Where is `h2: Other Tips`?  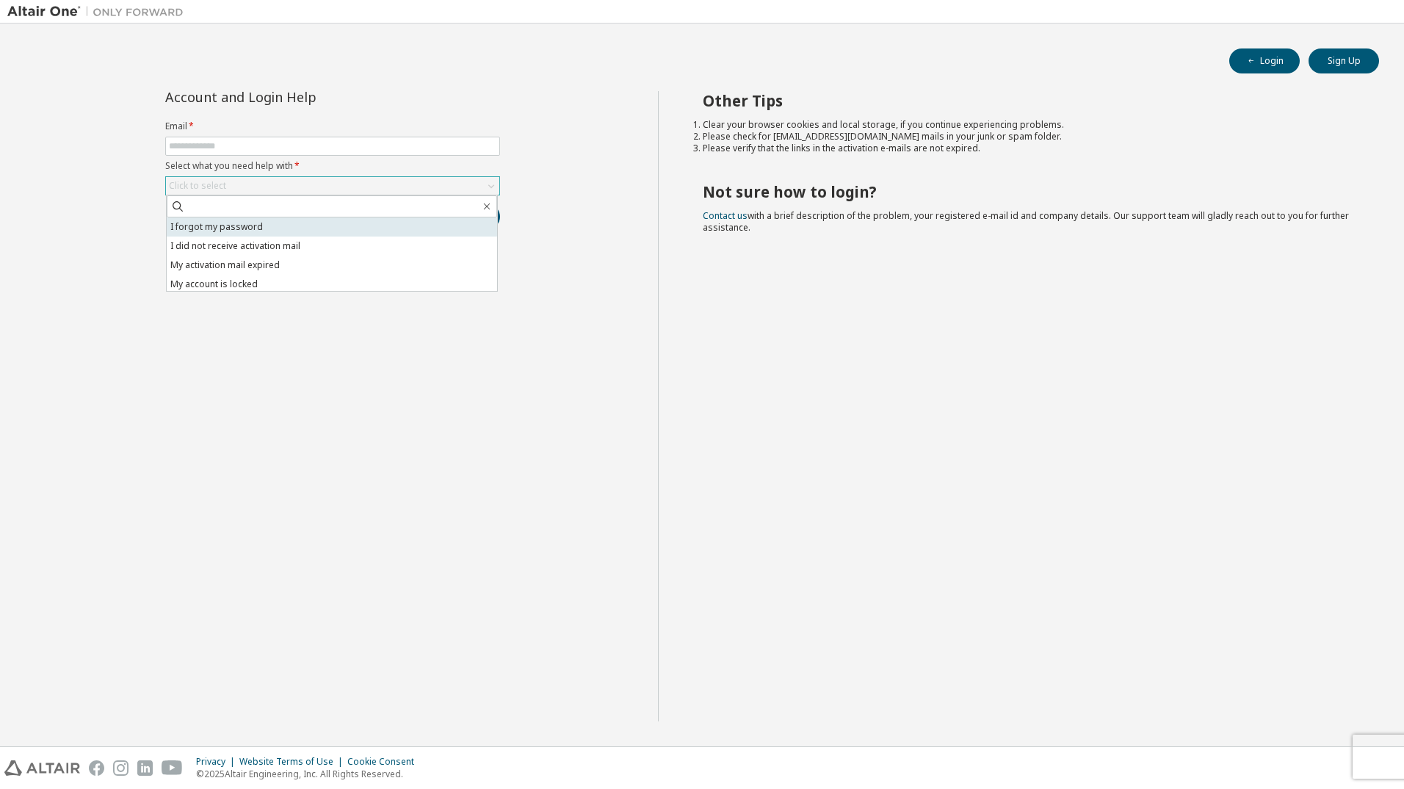 h2: Other Tips is located at coordinates (1028, 101).